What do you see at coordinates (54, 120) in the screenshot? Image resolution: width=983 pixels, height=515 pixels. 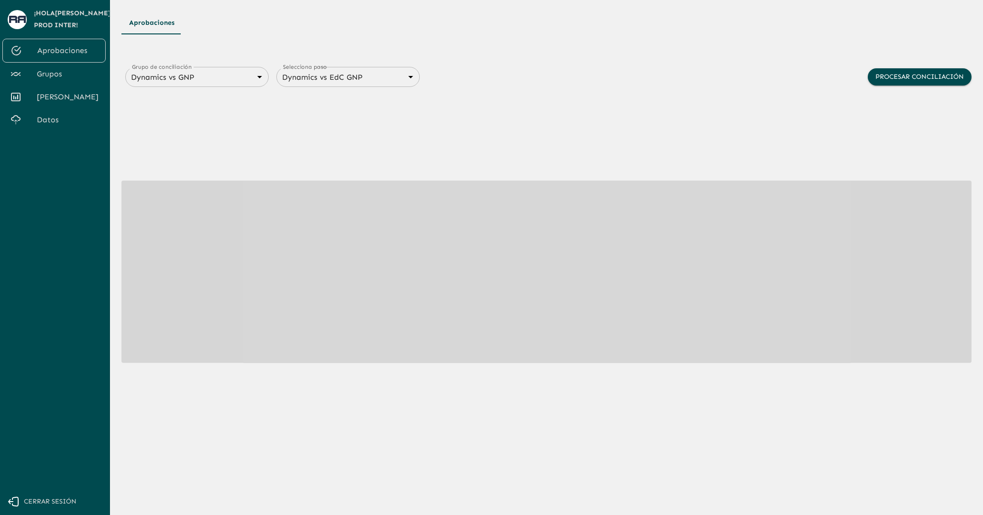 I see `a: Datos` at bounding box center [54, 120].